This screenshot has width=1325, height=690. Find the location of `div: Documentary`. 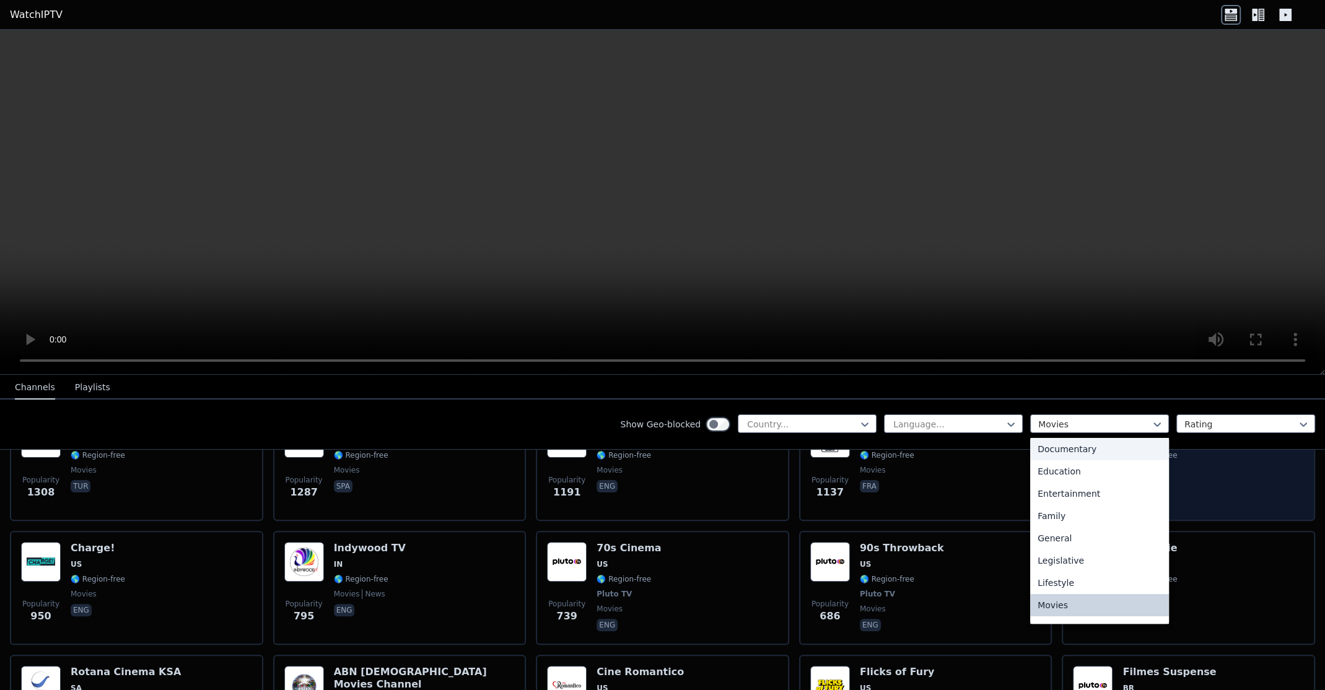

div: Documentary is located at coordinates (1100, 449).